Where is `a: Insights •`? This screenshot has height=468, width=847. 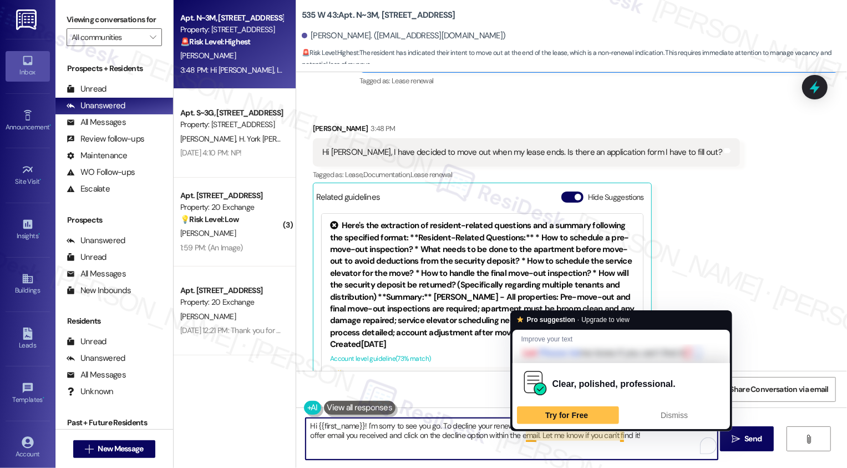 a: Insights • is located at coordinates (28, 230).